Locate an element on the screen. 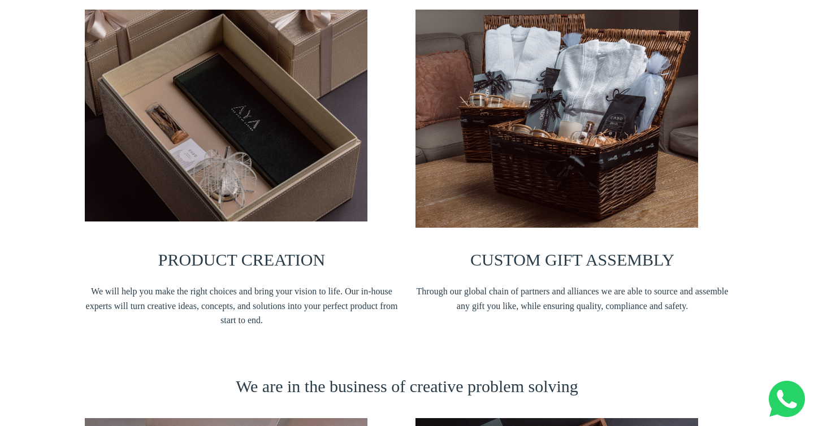  span: We will help you make the right choices and bring your vision to life. Our in-house experts will ... is located at coordinates (241, 306).